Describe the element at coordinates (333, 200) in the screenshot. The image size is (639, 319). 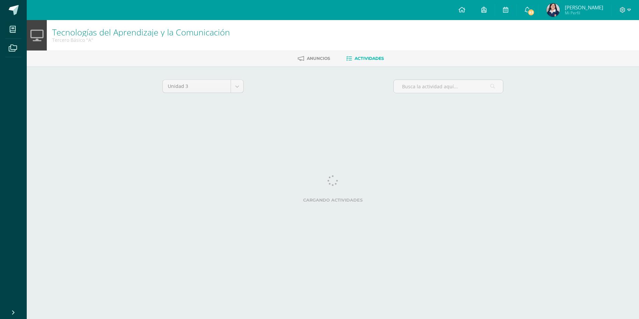
I see `label: Cargando actividades` at that location.